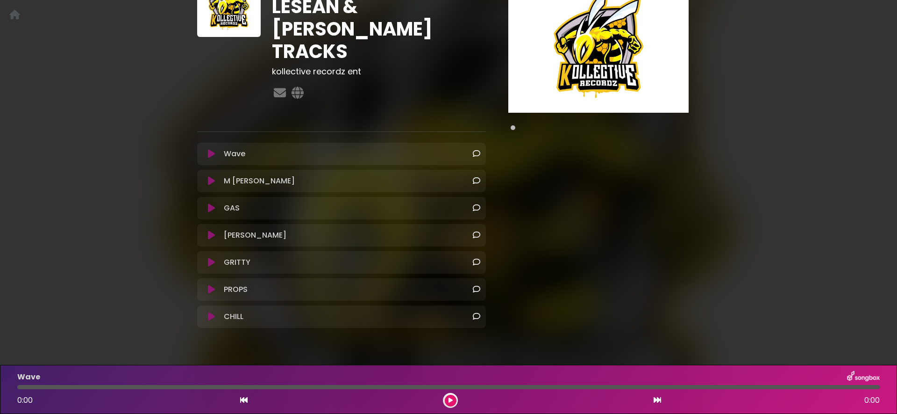 The width and height of the screenshot is (897, 414). I want to click on p: Wave, so click(235, 154).